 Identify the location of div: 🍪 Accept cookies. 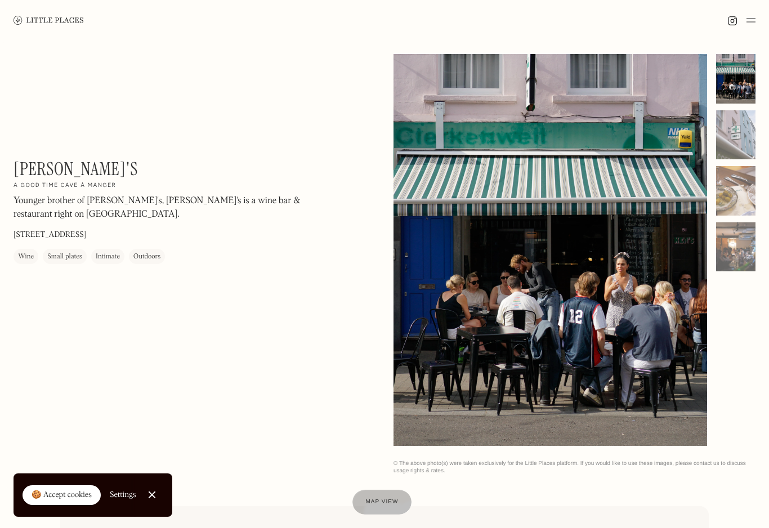
(61, 495).